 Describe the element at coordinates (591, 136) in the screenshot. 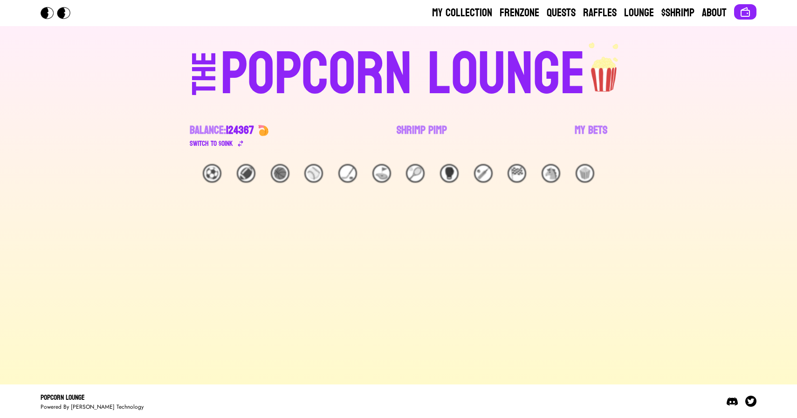

I see `a: My Bets` at that location.